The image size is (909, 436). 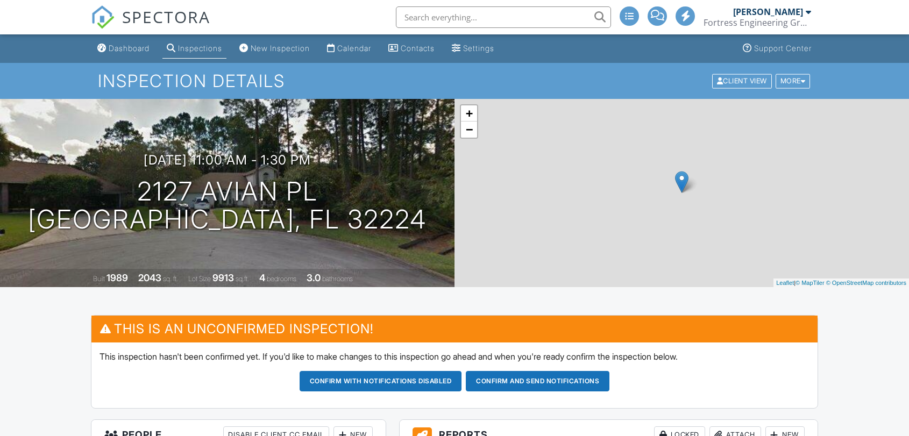 What do you see at coordinates (200, 48) in the screenshot?
I see `div: Inspections` at bounding box center [200, 48].